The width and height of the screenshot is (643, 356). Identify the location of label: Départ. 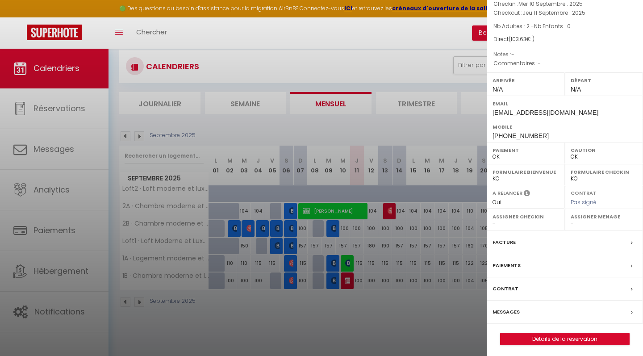
(604, 80).